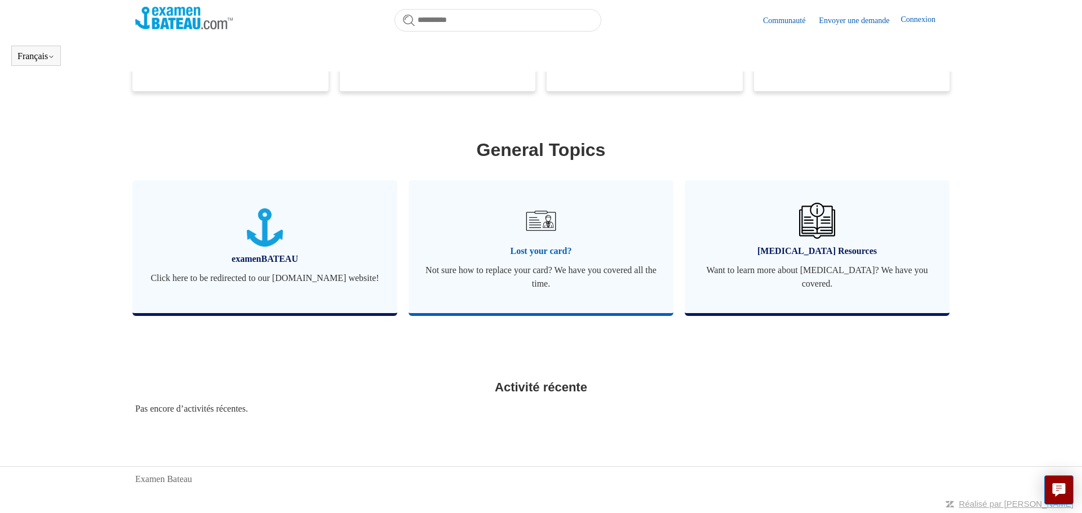 This screenshot has width=1082, height=513. Describe the element at coordinates (498, 20) in the screenshot. I see `input: Rechercher` at that location.